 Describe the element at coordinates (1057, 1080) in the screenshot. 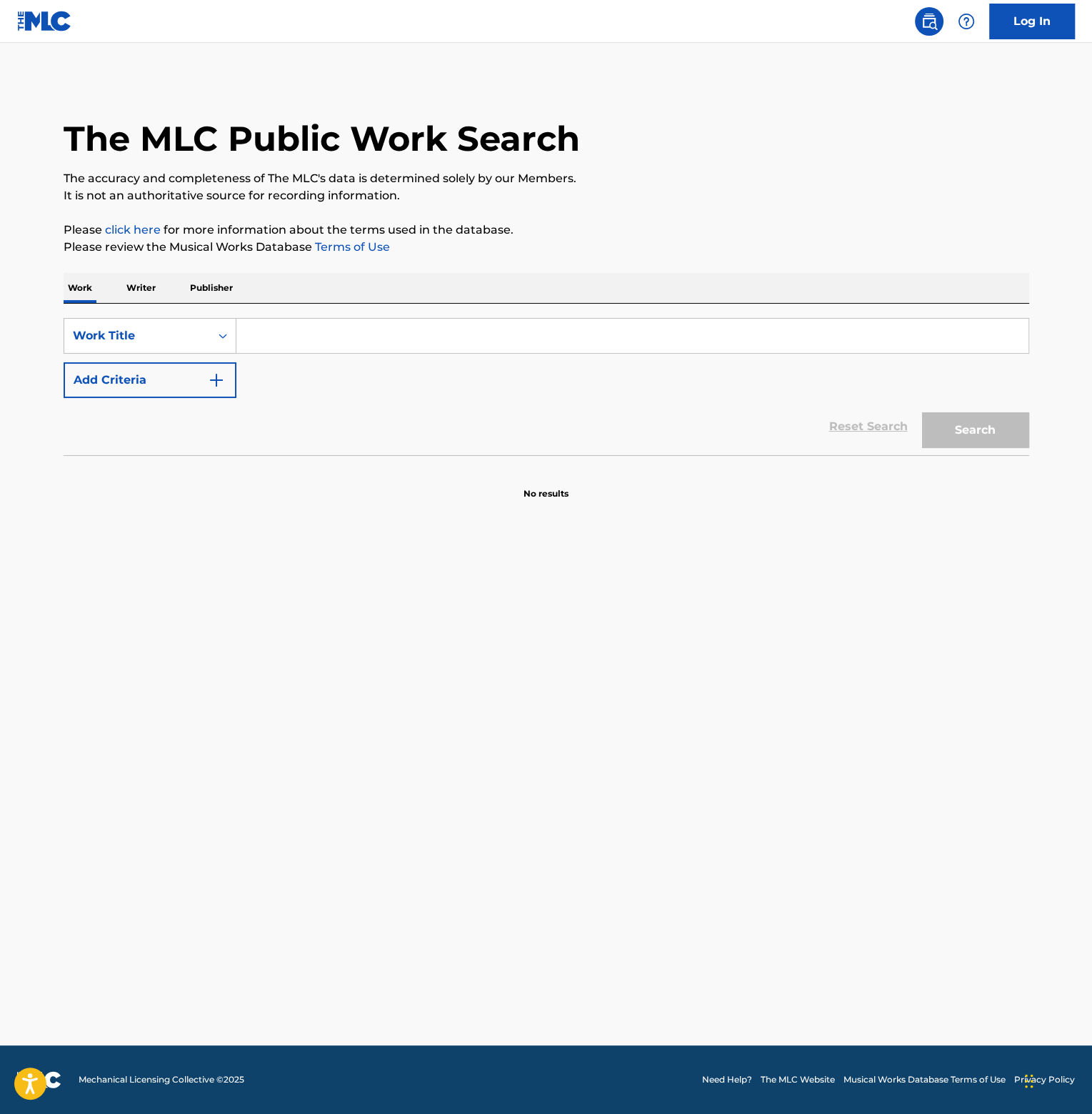

I see `div: Chat Widget` at that location.